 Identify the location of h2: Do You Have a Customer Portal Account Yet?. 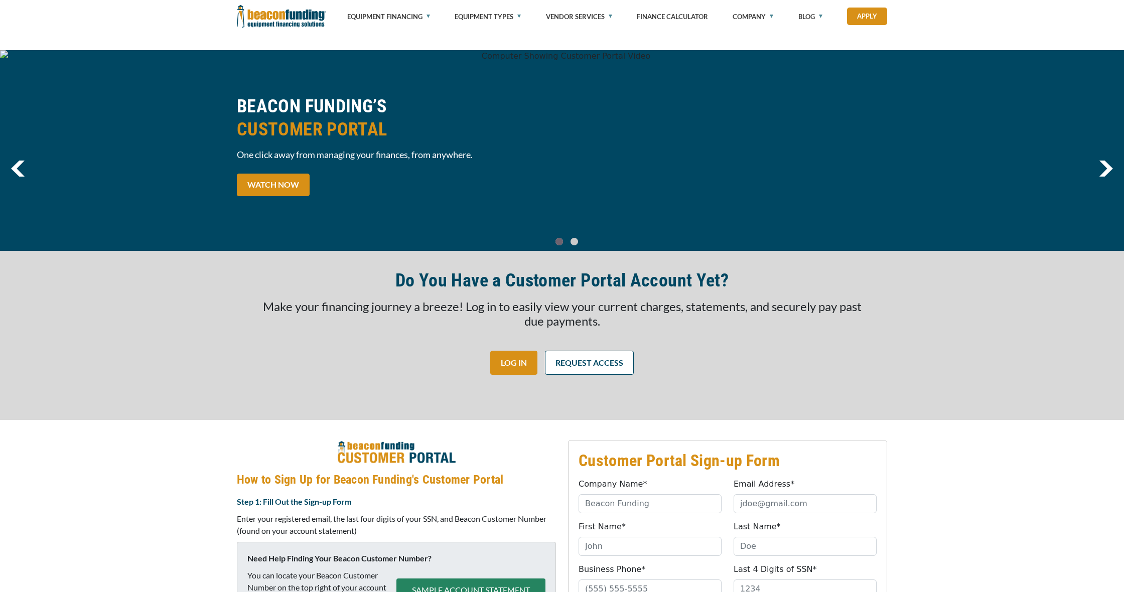
(562, 281).